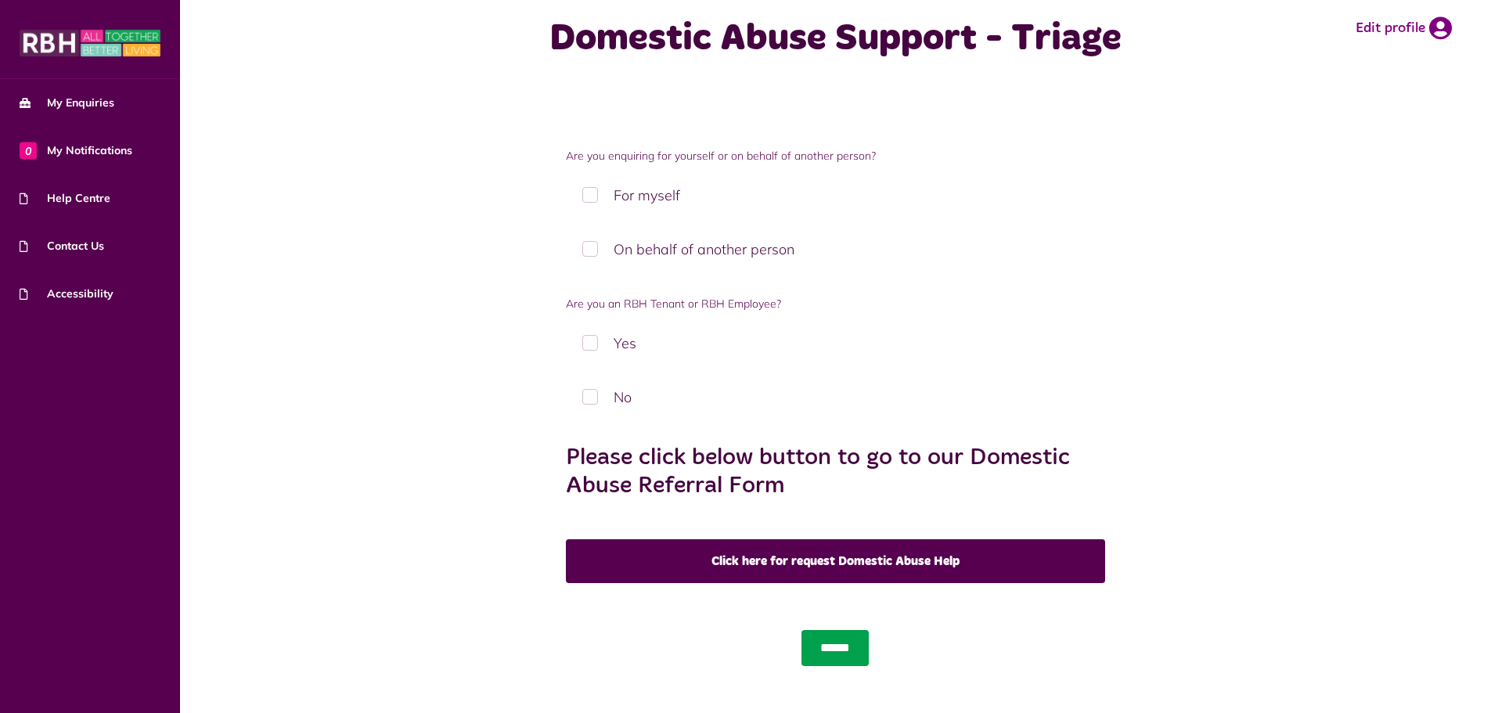  What do you see at coordinates (90, 43) in the screenshot?
I see `img: MyRBH` at bounding box center [90, 43].